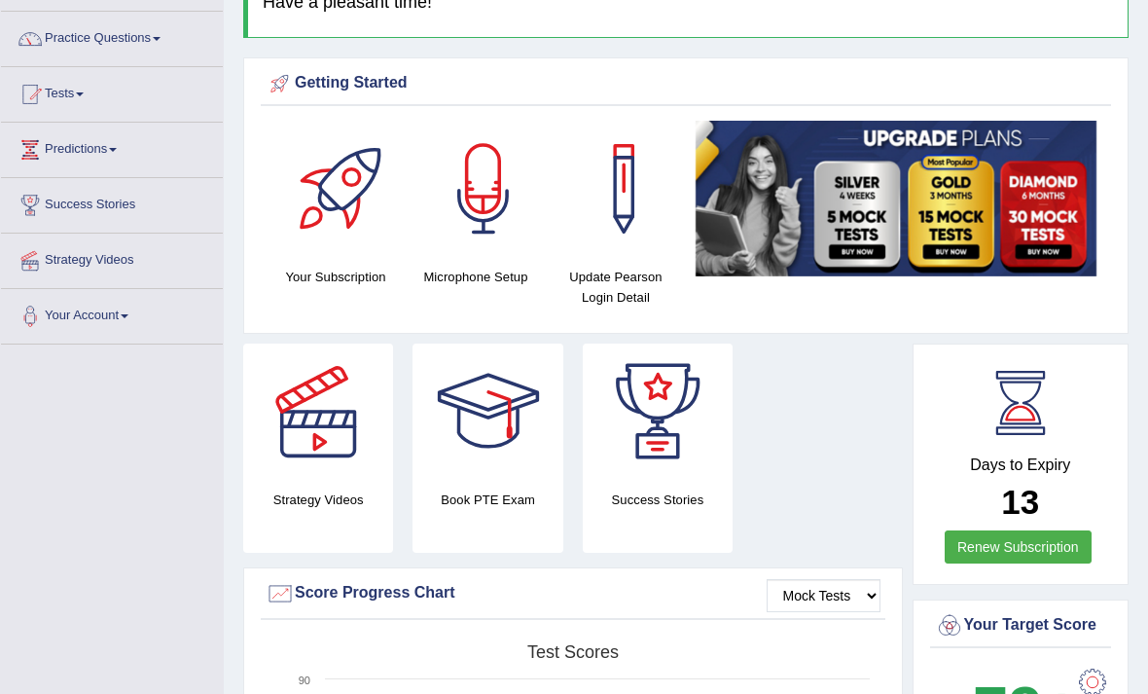 This screenshot has height=694, width=1148. I want to click on a: Predictions, so click(112, 147).